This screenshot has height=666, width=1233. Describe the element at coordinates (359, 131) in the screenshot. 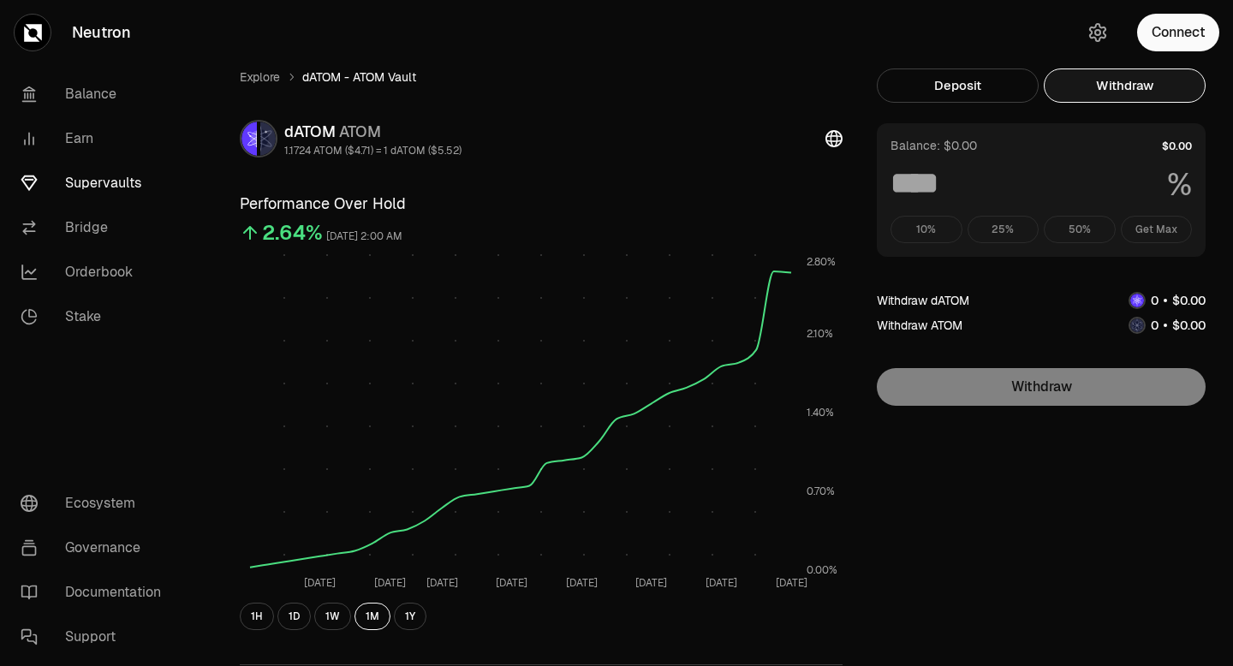

I see `span: ATOM` at that location.